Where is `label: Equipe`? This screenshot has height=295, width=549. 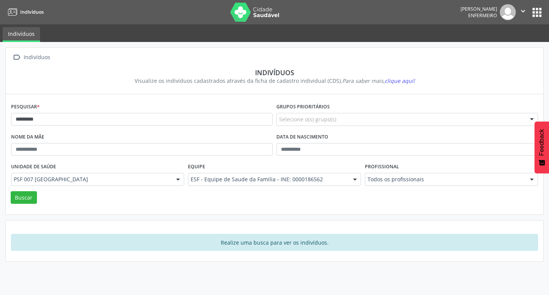 label: Equipe is located at coordinates (197, 167).